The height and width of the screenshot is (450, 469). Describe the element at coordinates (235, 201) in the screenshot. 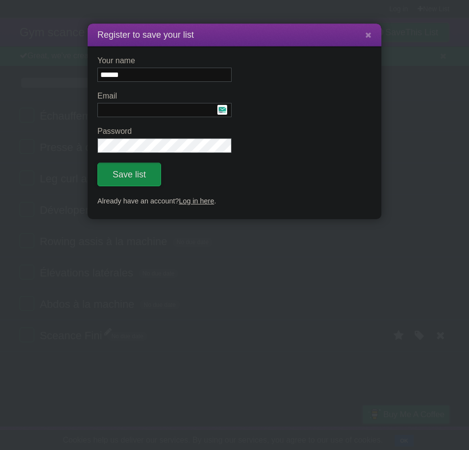

I see `p: Already have an account? .` at that location.